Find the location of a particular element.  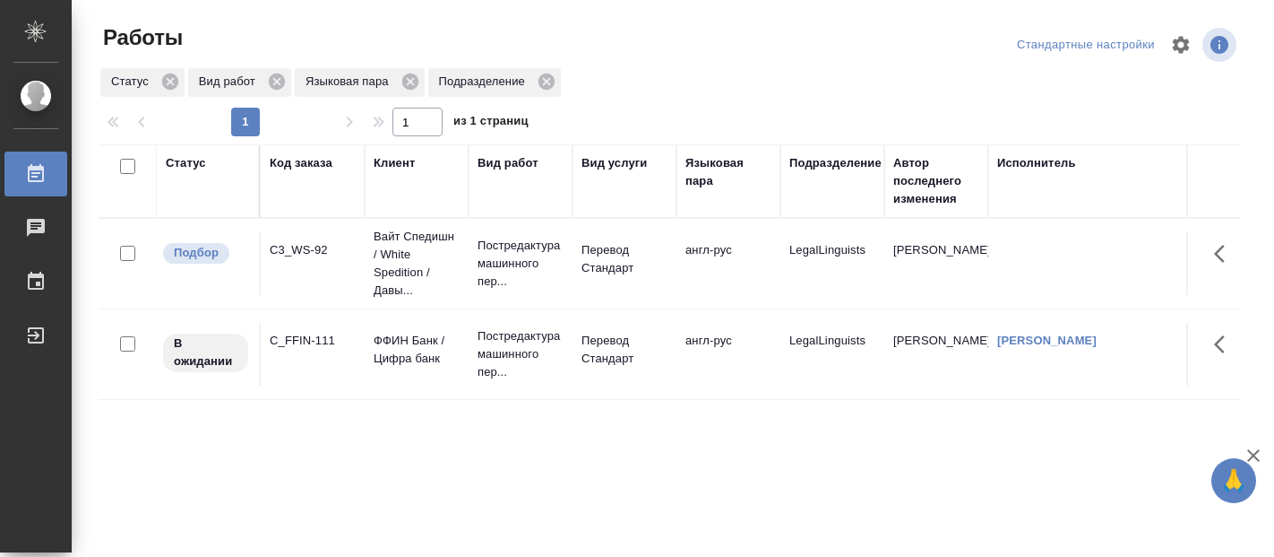

p: Подбор is located at coordinates (196, 253).